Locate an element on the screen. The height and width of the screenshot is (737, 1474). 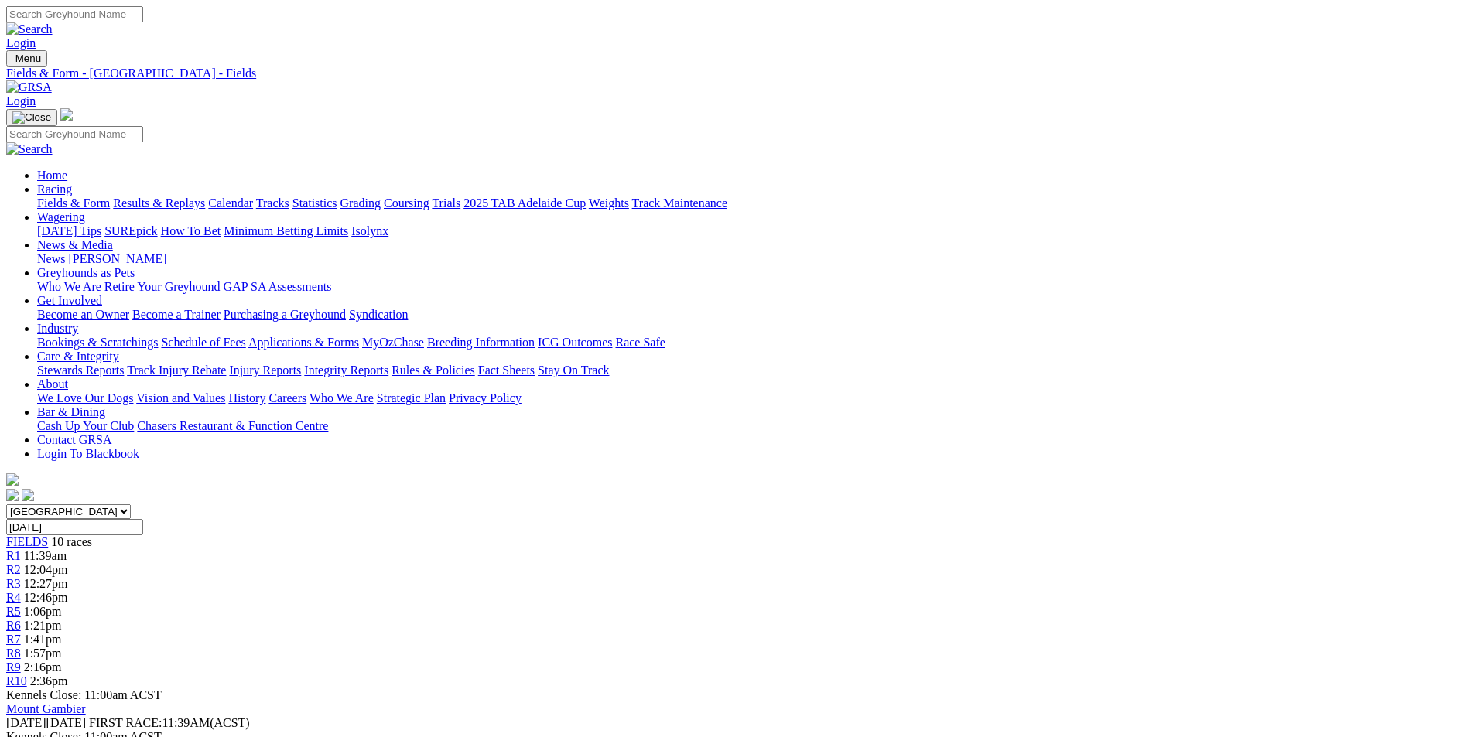
span: R5 is located at coordinates (13, 611).